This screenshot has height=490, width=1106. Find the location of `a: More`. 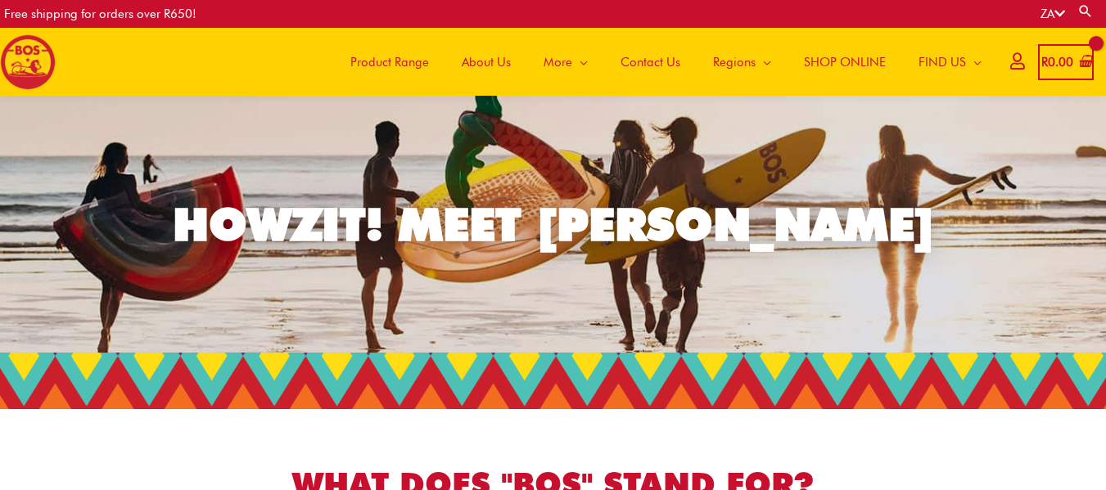

a: More is located at coordinates (566, 61).